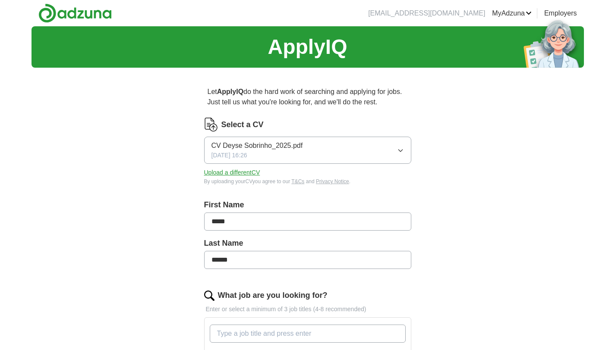 This screenshot has height=350, width=615. What do you see at coordinates (332, 182) in the screenshot?
I see `a: Privacy Notice` at bounding box center [332, 182].